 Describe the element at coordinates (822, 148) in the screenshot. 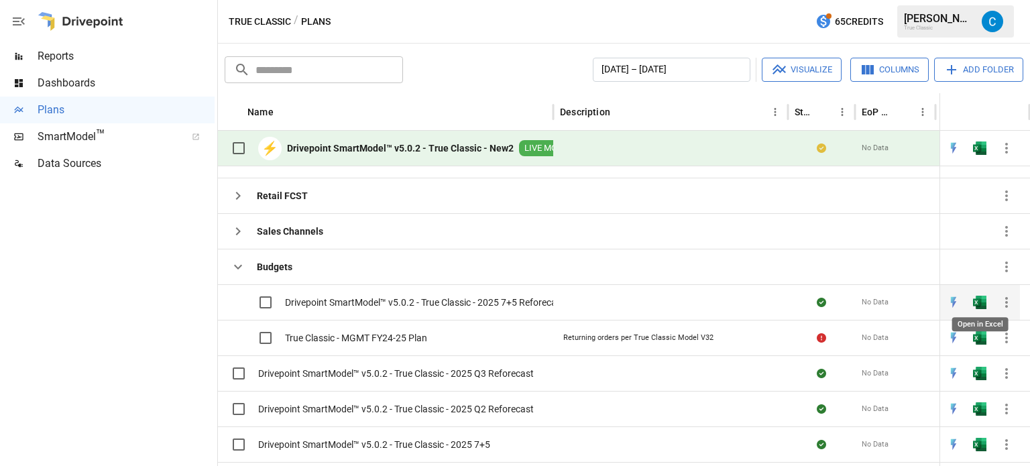

I see `div: Your plan has changes in Excel that are not reflected in the Drivepoint Data Warehouse, select "S...` at that location.